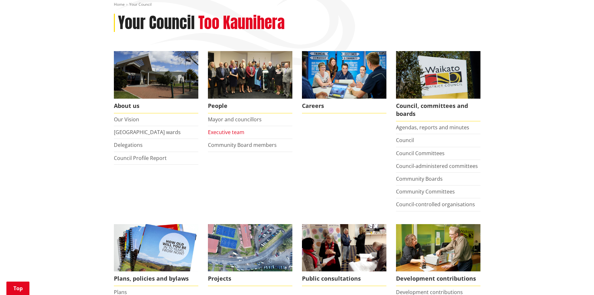  What do you see at coordinates (419, 179) in the screenshot?
I see `a: Community Boards` at bounding box center [419, 179].